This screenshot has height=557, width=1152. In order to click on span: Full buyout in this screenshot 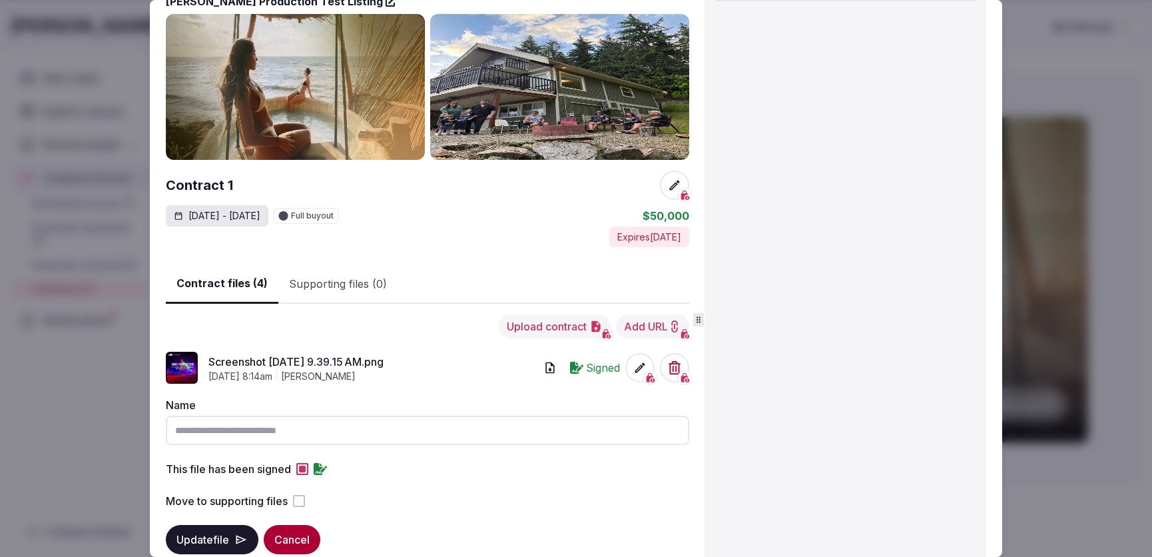, I will do `click(312, 216)`.